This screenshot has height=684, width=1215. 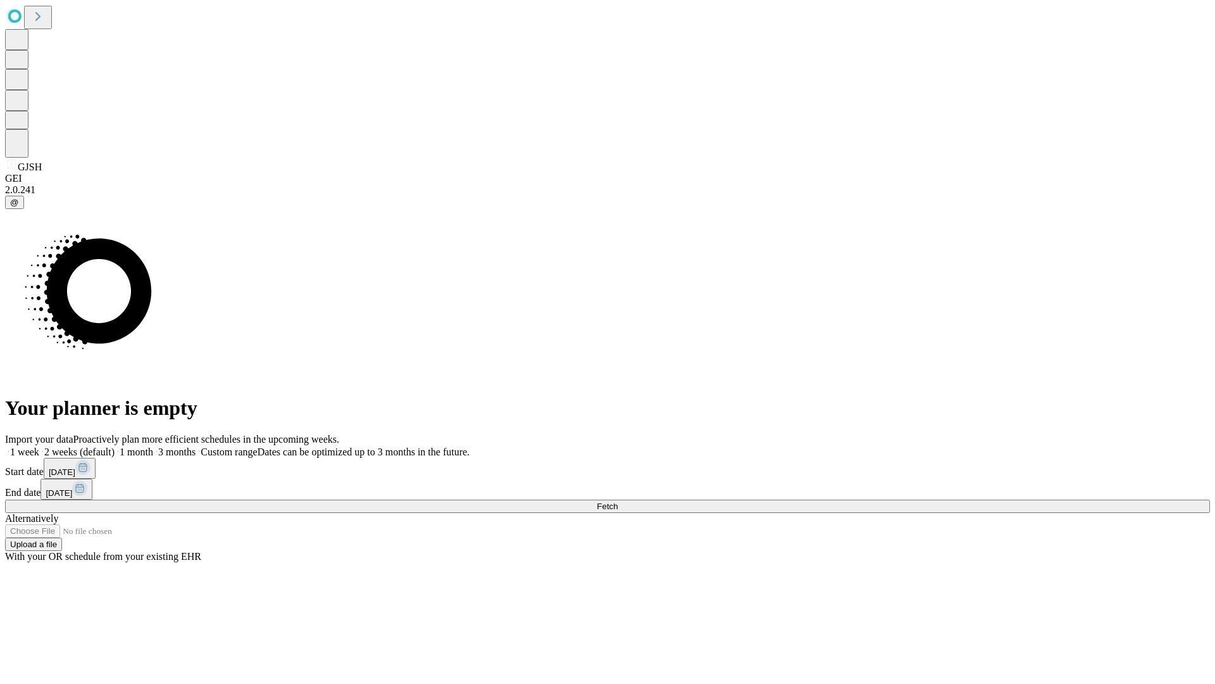 I want to click on span: Fetch, so click(x=607, y=506).